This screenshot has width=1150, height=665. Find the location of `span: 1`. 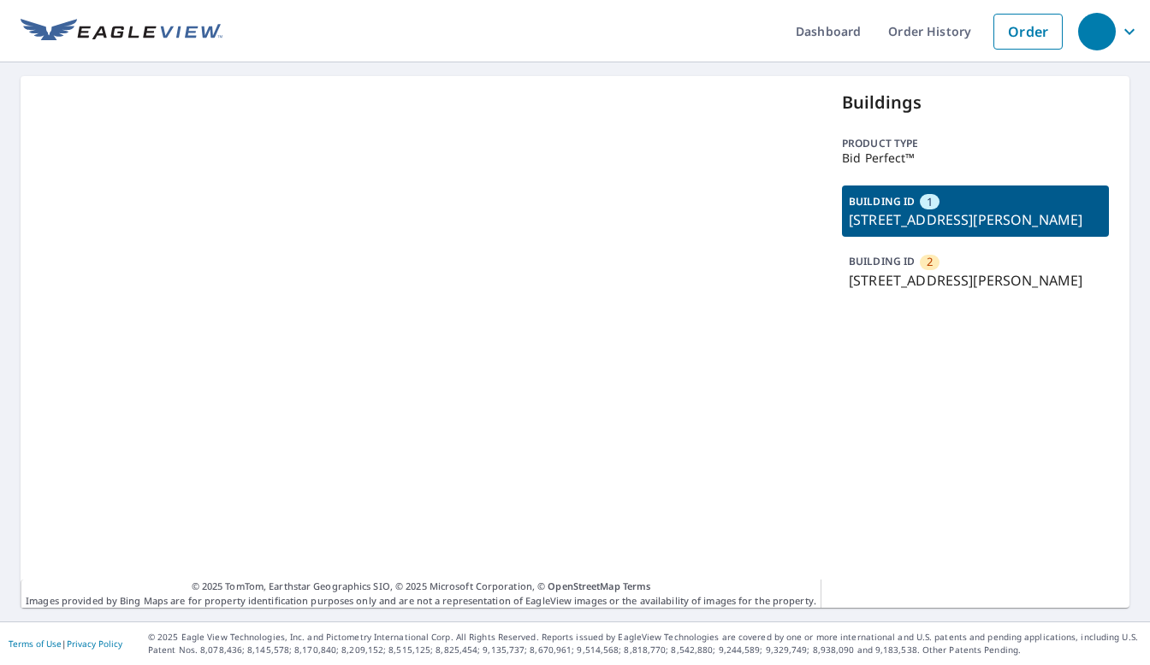

span: 1 is located at coordinates (929, 202).